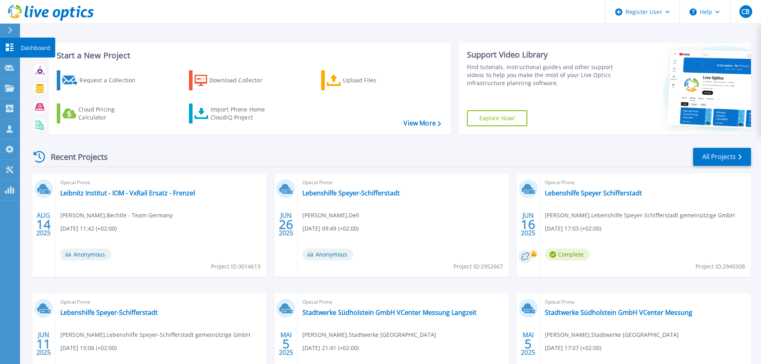 This screenshot has width=761, height=364. Describe the element at coordinates (110, 113) in the screenshot. I see `div: Cloud Pricing Calculator` at that location.